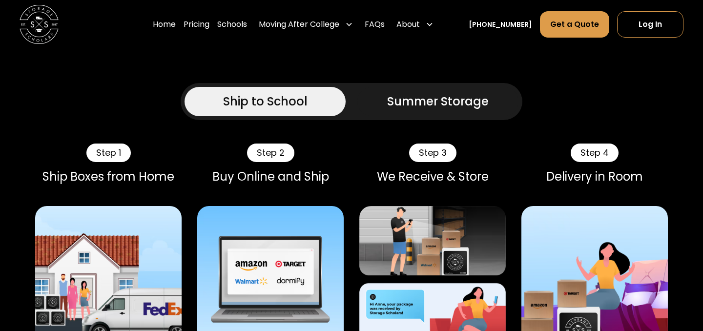 The image size is (703, 331). I want to click on a: Log In, so click(650, 24).